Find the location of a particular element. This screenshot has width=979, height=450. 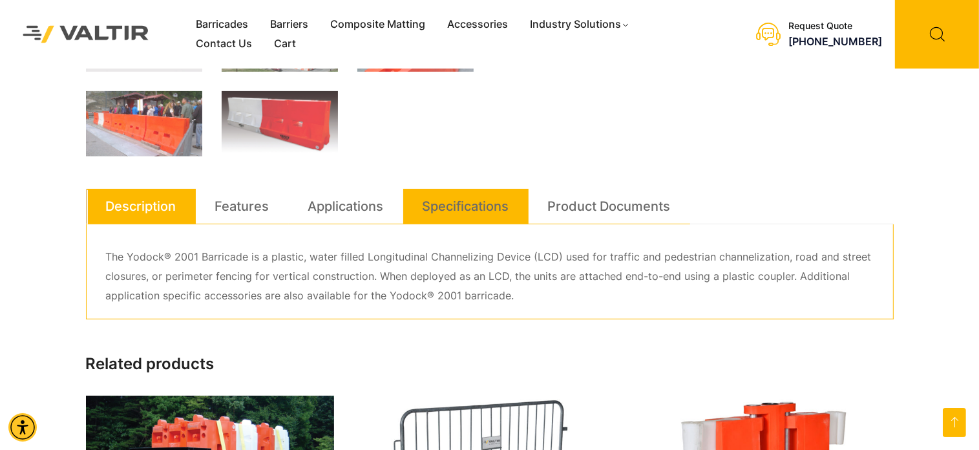

a: call (888) 496-3625 is located at coordinates (835, 41).